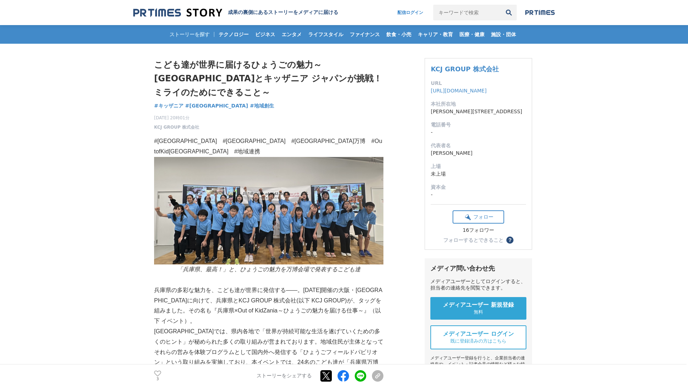  What do you see at coordinates (269, 269) in the screenshot?
I see `em: 「兵庫県、最高！」と、ひょうごの魅力を万博会場で発表するこども達` at bounding box center [269, 269].